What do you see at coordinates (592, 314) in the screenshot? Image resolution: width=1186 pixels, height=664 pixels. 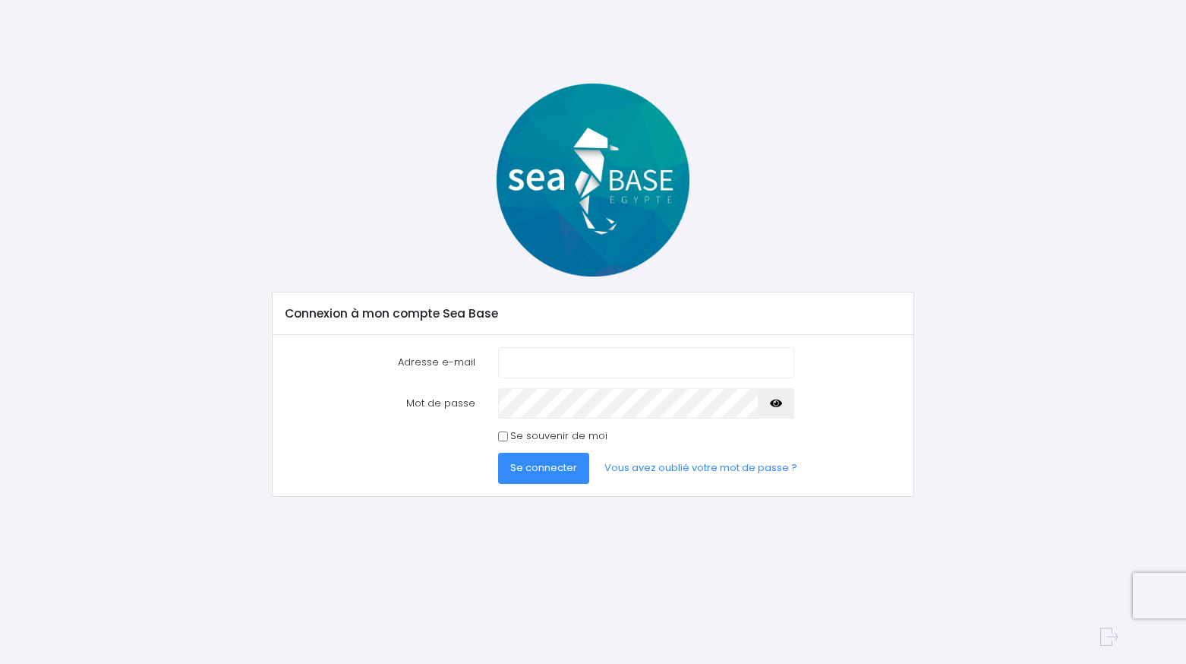 I see `div: Connexion à mon compte Sea Base` at bounding box center [592, 314].